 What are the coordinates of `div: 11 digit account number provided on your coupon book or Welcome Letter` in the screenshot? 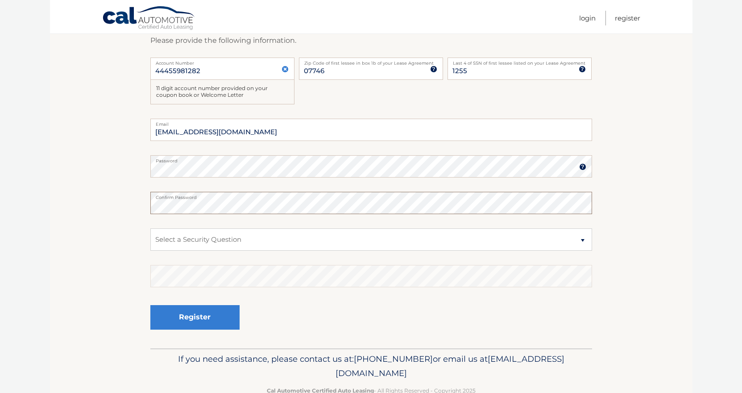 It's located at (222, 92).